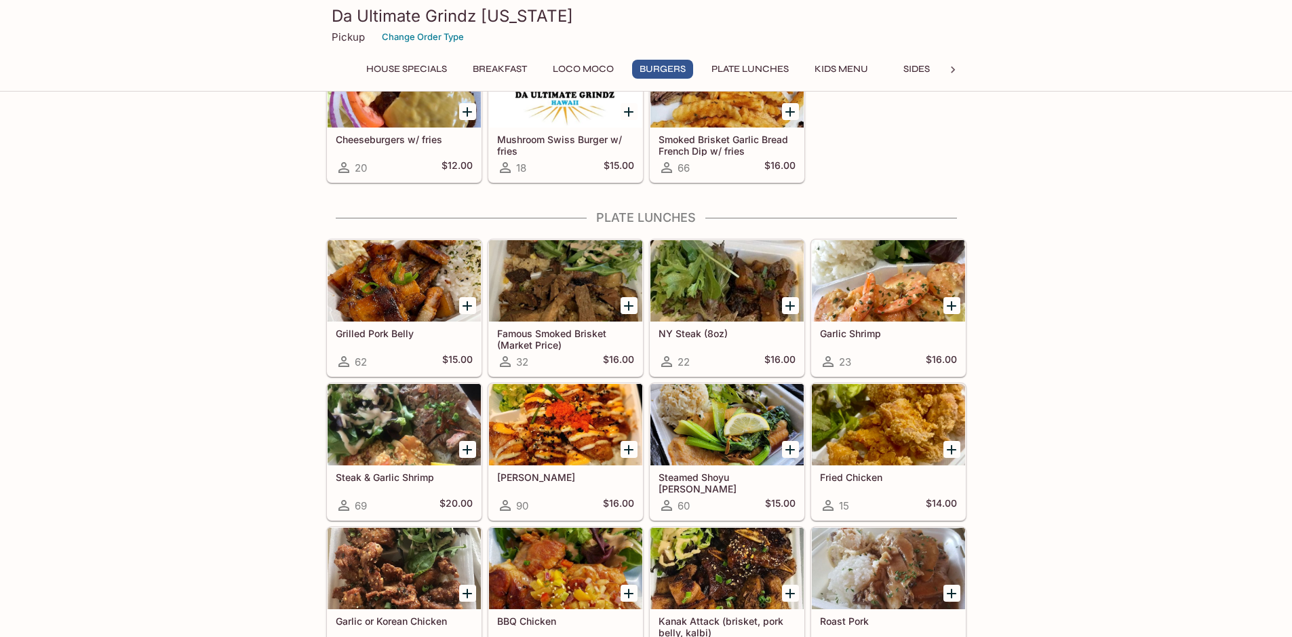 Image resolution: width=1292 pixels, height=637 pixels. I want to click on div: Steak & Garlic Shrimp, so click(404, 425).